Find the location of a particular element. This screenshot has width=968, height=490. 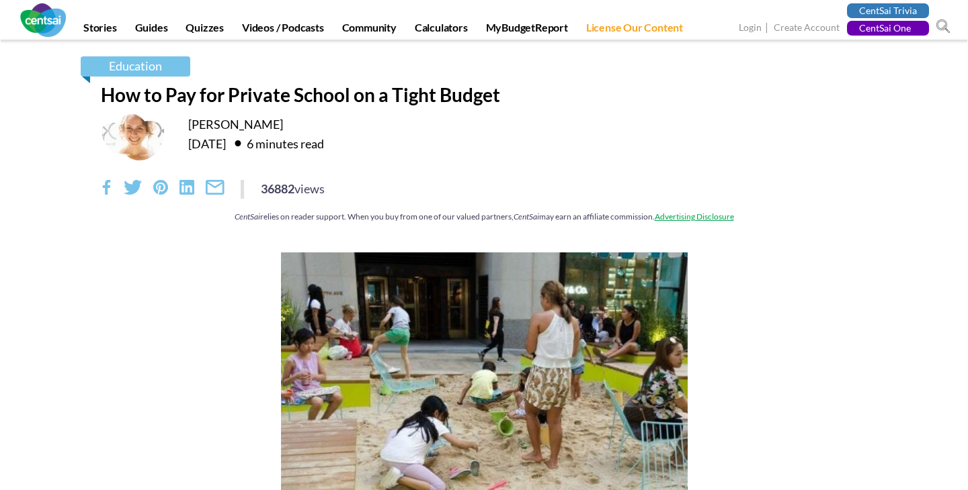

a: Education is located at coordinates (135, 67).